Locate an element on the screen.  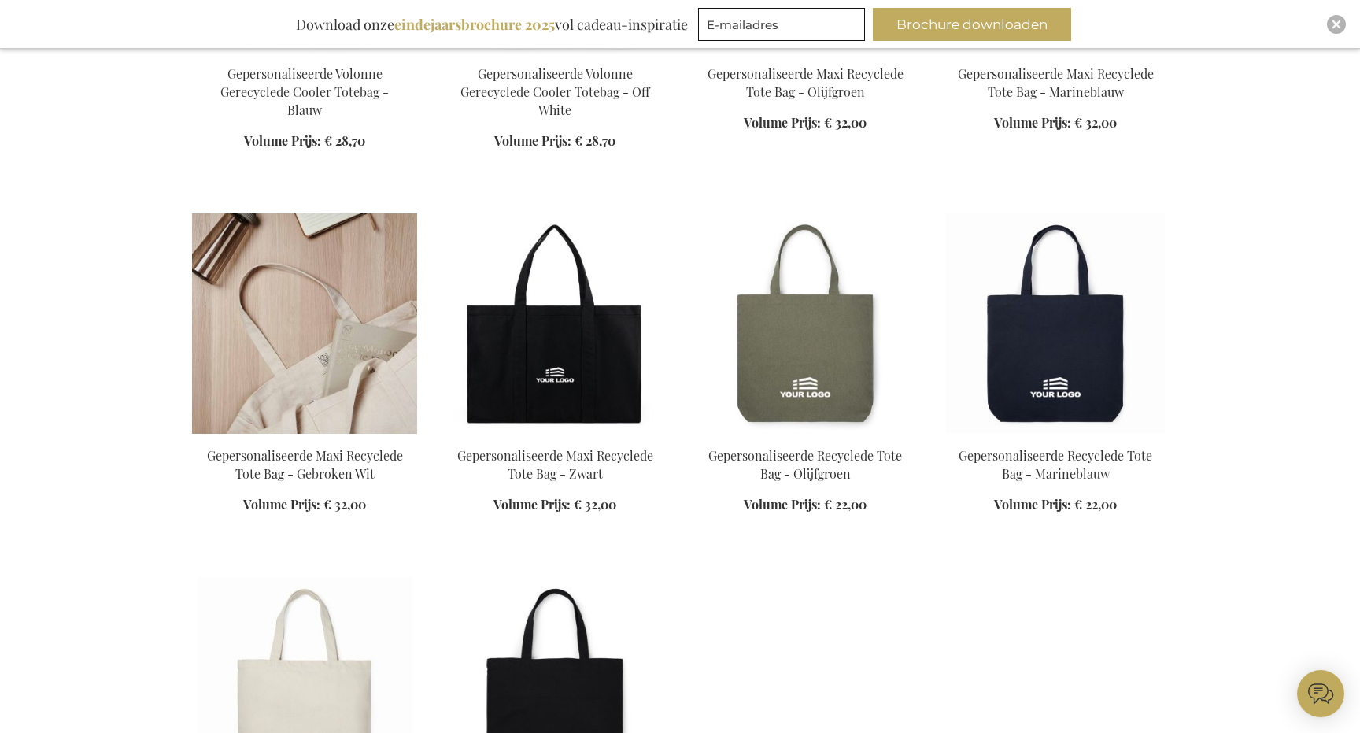
form: marketing offers and promotions is located at coordinates (784, 27).